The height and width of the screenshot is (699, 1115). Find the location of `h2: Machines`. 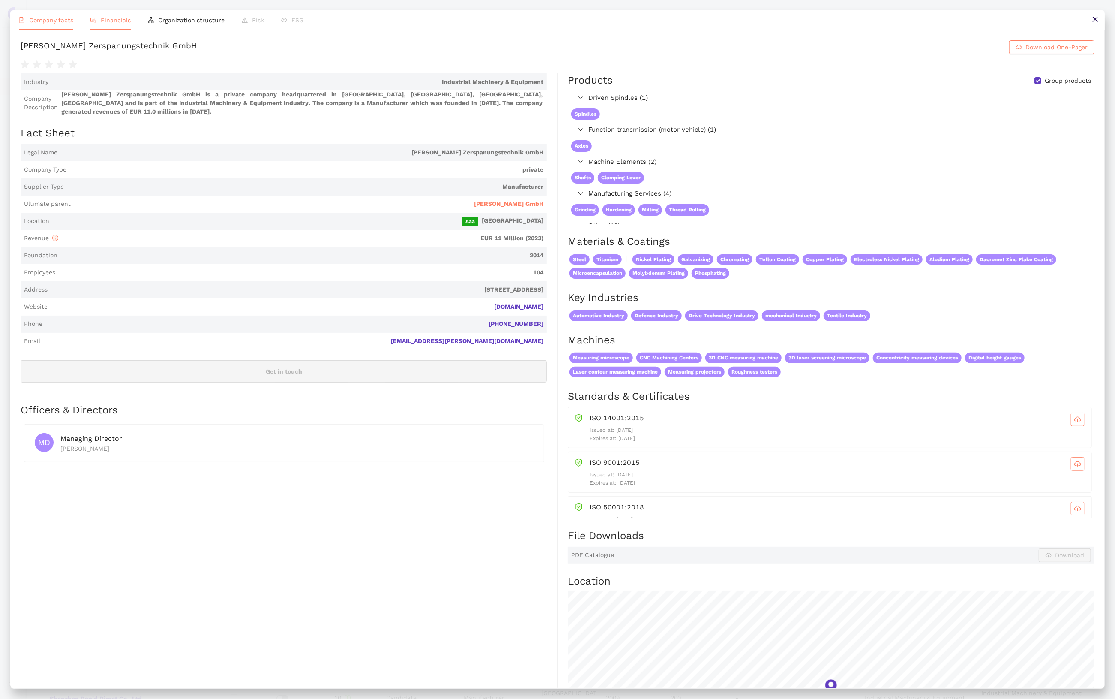

h2: Machines is located at coordinates (831, 340).